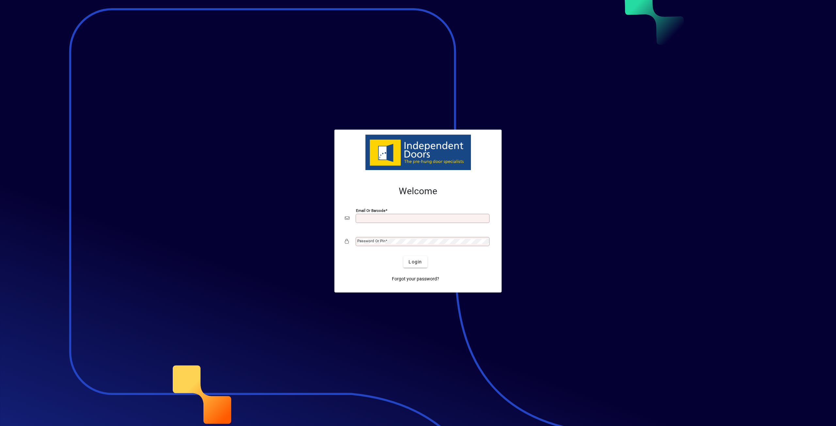 This screenshot has width=836, height=426. I want to click on span: Forgot your password?, so click(415, 279).